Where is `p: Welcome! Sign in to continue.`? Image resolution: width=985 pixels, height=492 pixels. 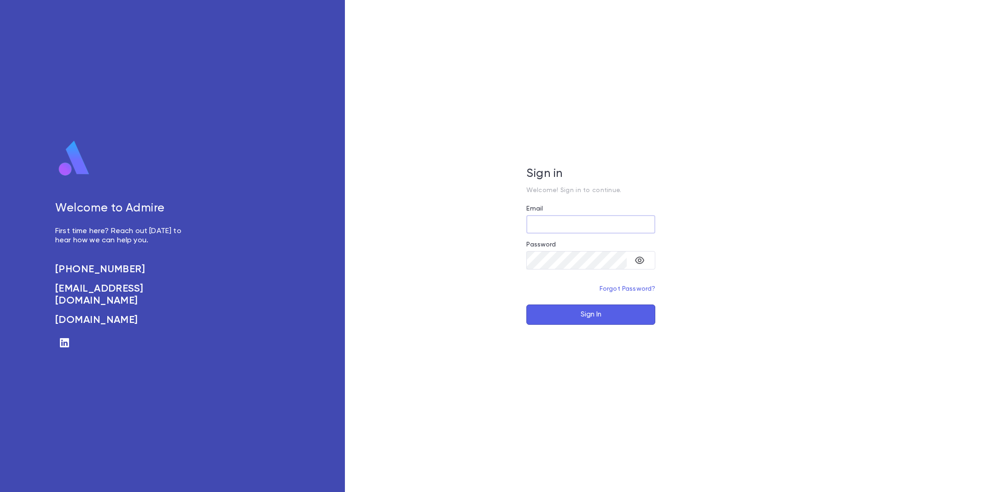
p: Welcome! Sign in to continue. is located at coordinates (591, 190).